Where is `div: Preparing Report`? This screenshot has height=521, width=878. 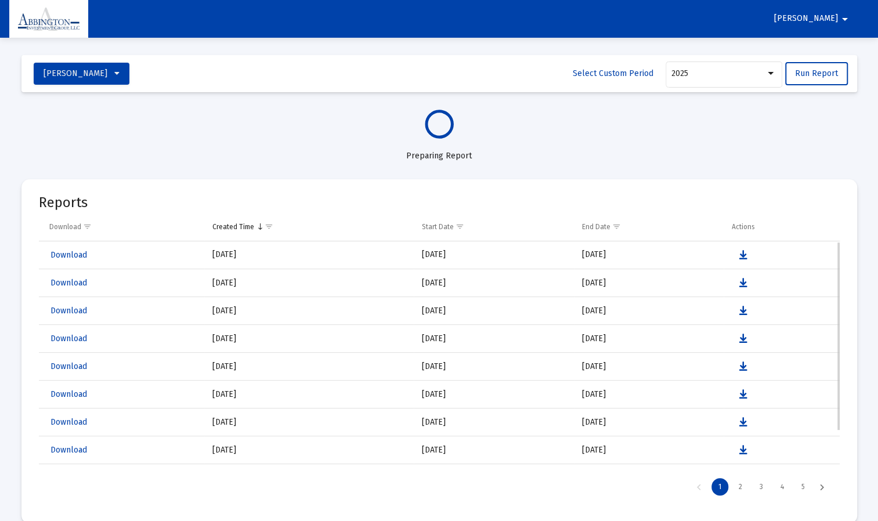 div: Preparing Report is located at coordinates (439, 150).